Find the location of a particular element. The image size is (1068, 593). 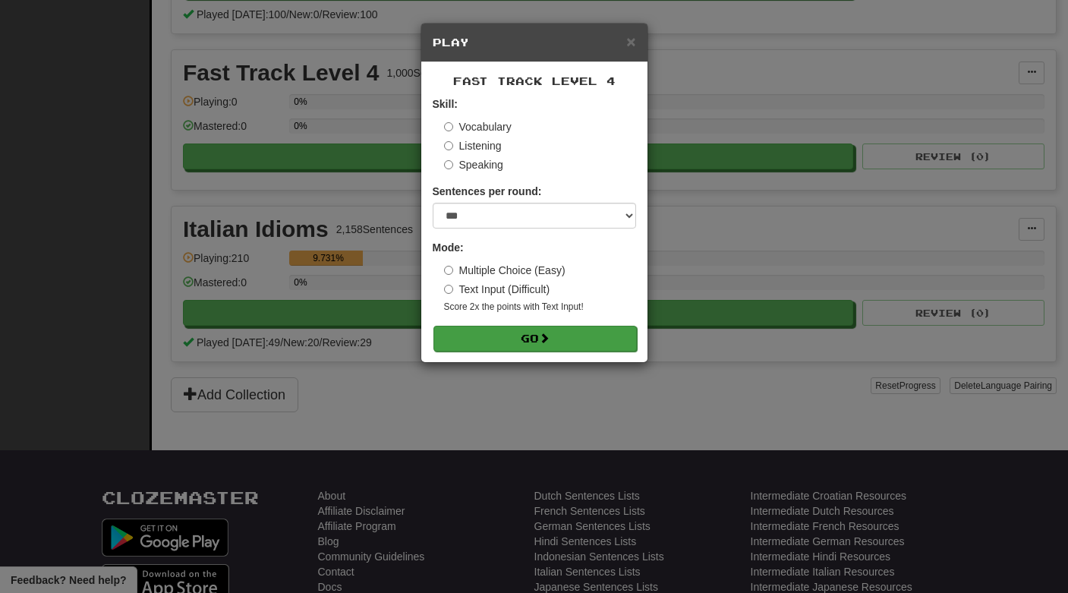

button: Go is located at coordinates (535, 339).